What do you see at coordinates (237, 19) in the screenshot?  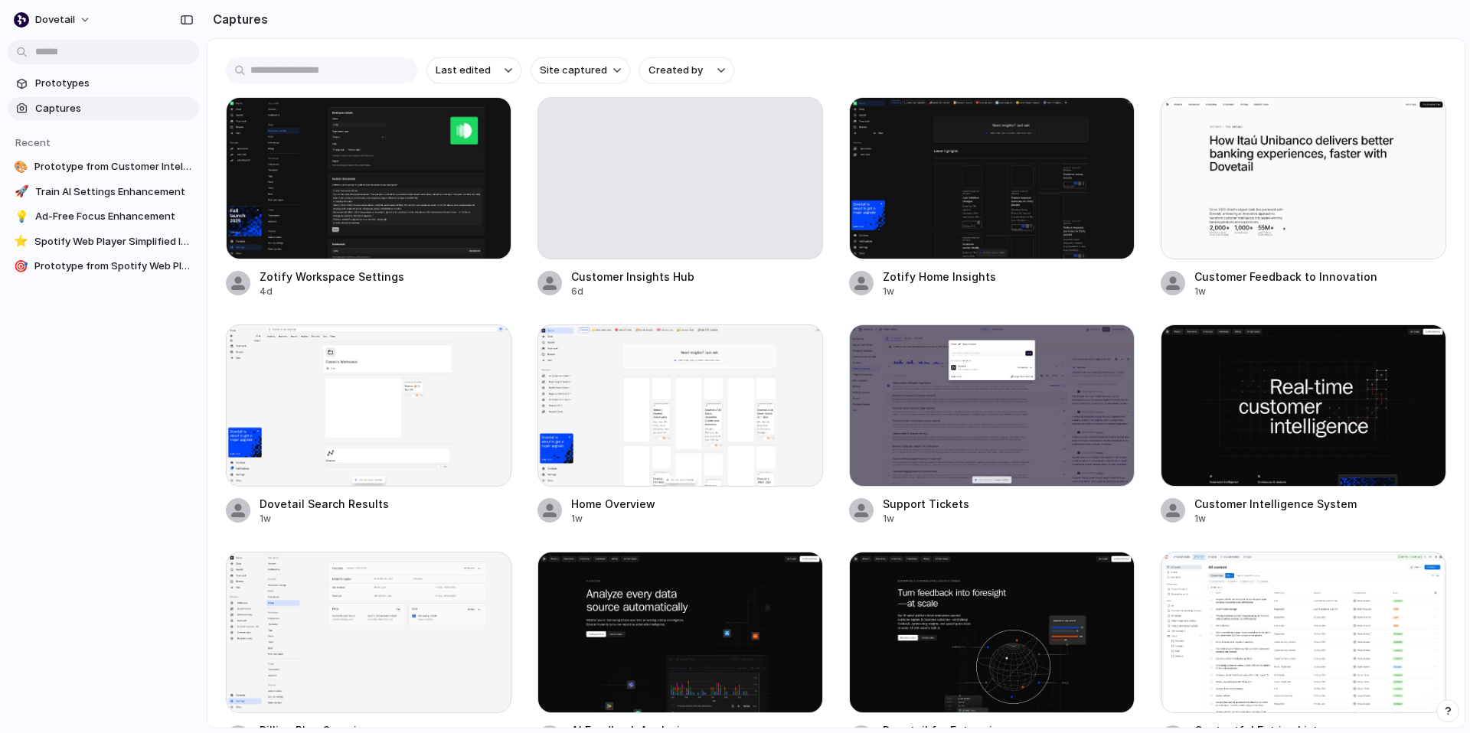 I see `h2: Captures` at bounding box center [237, 19].